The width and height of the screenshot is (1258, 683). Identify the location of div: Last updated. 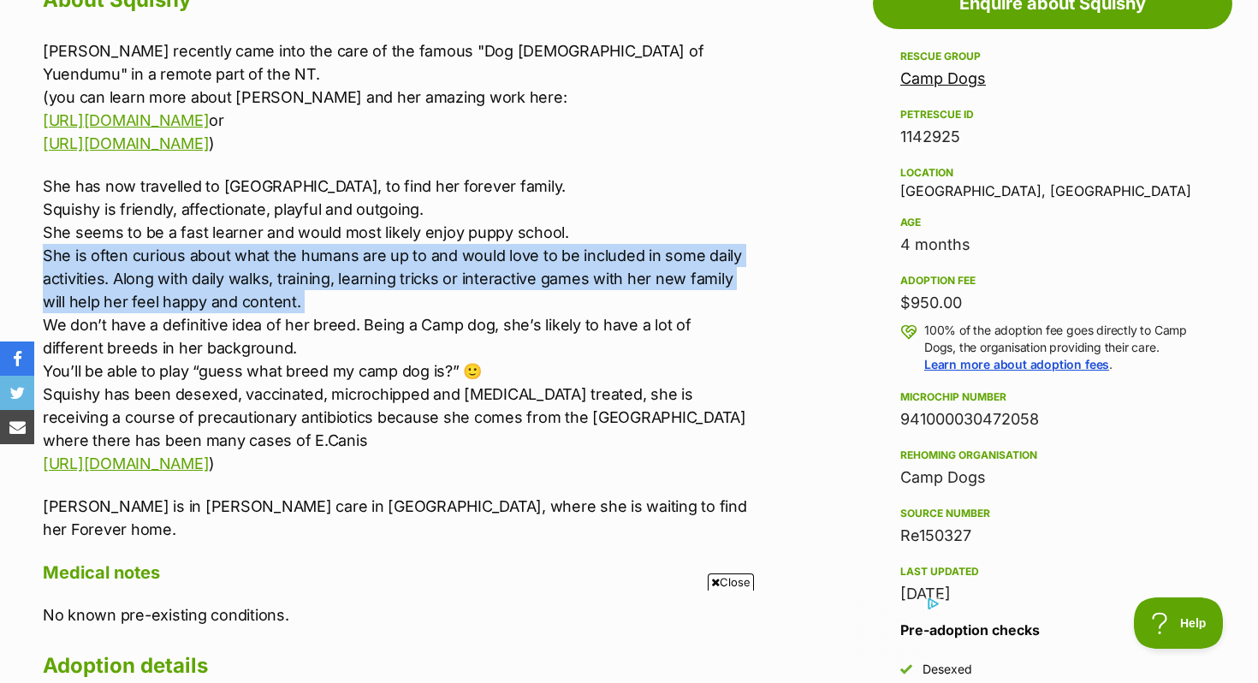
(1053, 572).